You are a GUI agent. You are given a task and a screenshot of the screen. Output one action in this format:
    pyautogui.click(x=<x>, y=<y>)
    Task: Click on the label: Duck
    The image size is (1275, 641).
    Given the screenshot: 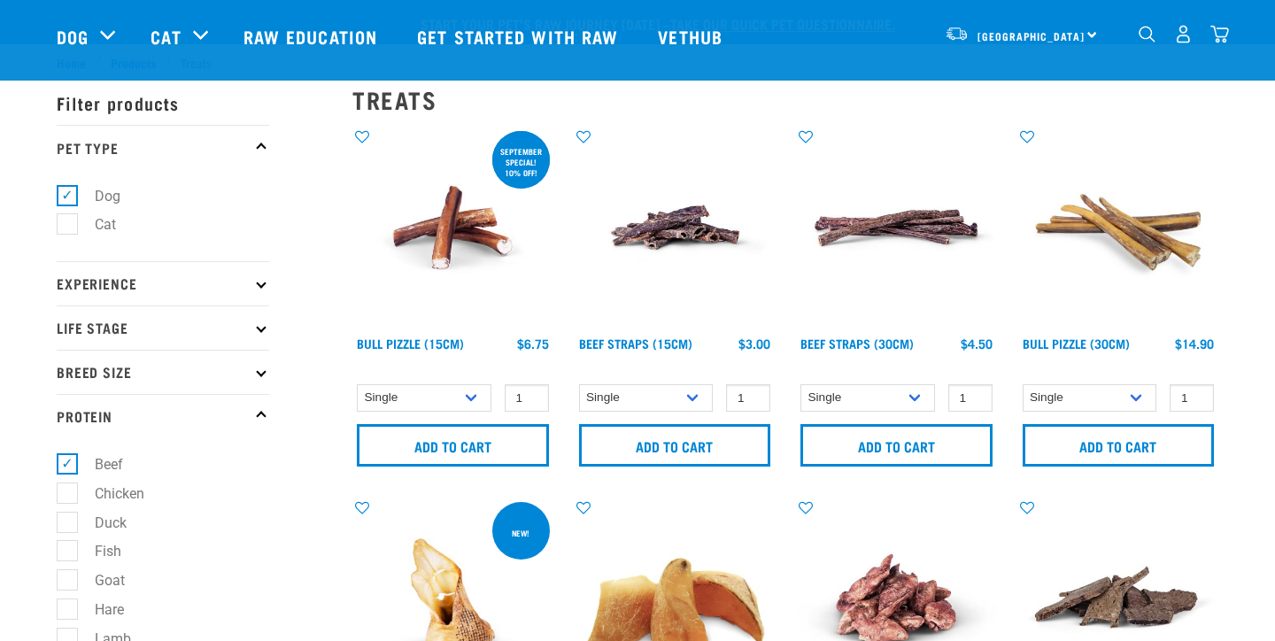 What is the action you would take?
    pyautogui.click(x=100, y=522)
    